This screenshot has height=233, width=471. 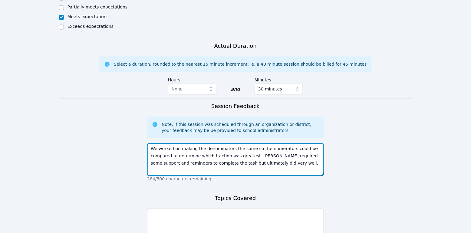 What do you see at coordinates (192, 89) in the screenshot?
I see `button: None` at bounding box center [192, 89].